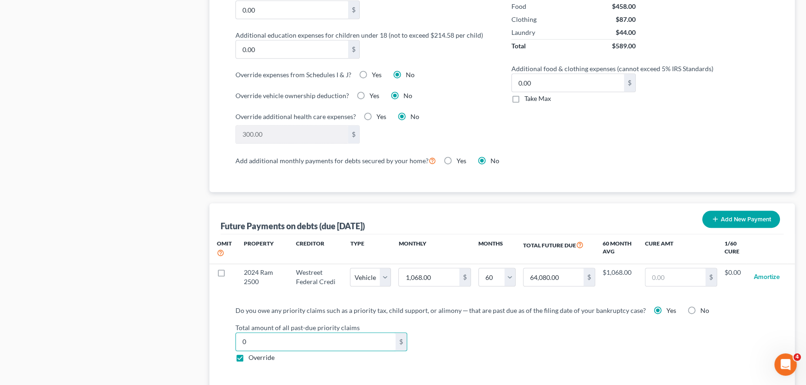 This screenshot has width=806, height=385. Describe the element at coordinates (623, 7) in the screenshot. I see `div: $458.00` at that location.